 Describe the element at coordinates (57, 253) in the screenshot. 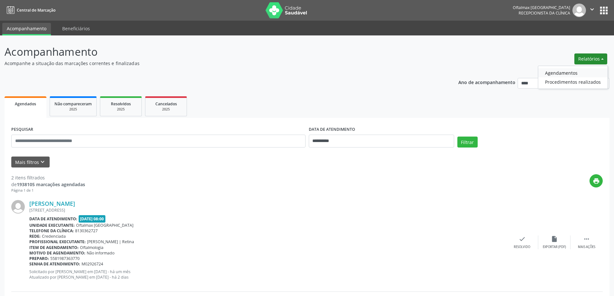

I see `b: Motivo de agendamento:` at that location.